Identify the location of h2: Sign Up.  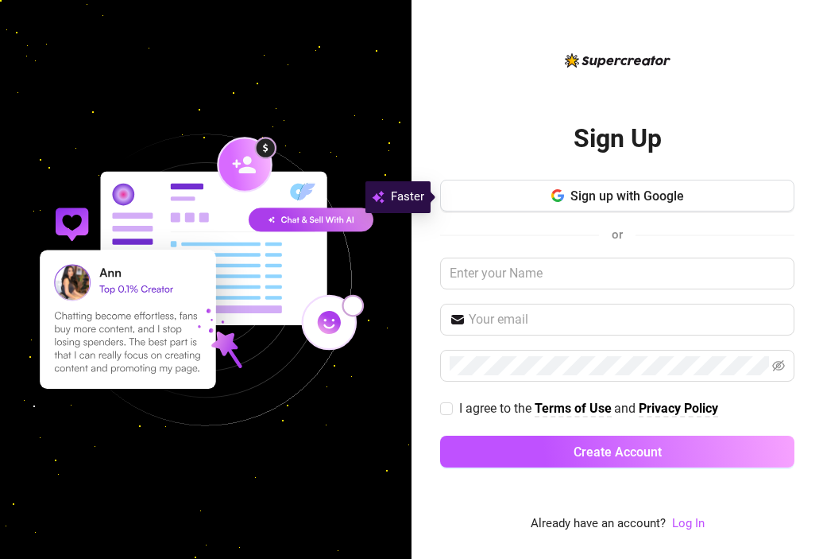
(617, 138).